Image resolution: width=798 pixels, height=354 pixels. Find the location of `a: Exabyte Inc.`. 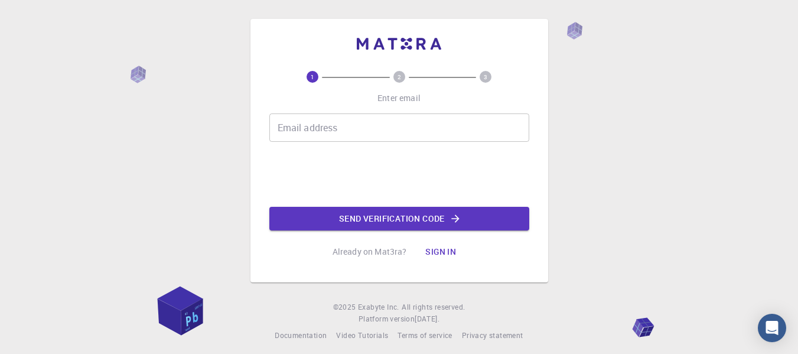

a: Exabyte Inc. is located at coordinates (379, 307).